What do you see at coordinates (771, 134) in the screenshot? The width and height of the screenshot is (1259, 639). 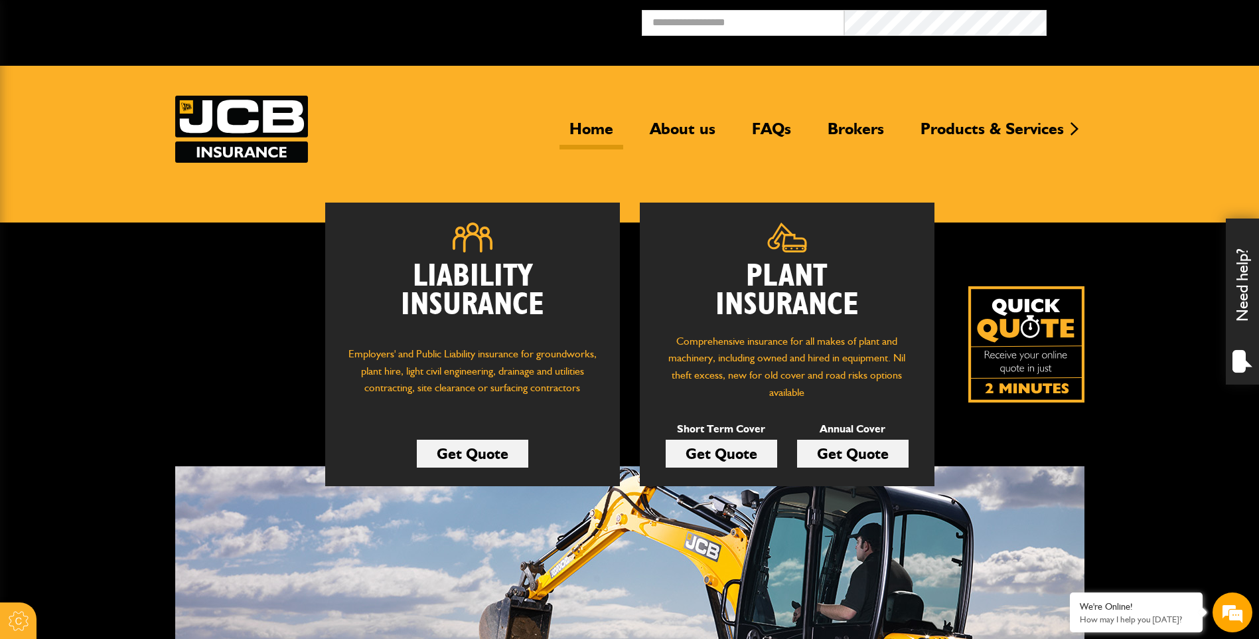 I see `a: FAQs` at bounding box center [771, 134].